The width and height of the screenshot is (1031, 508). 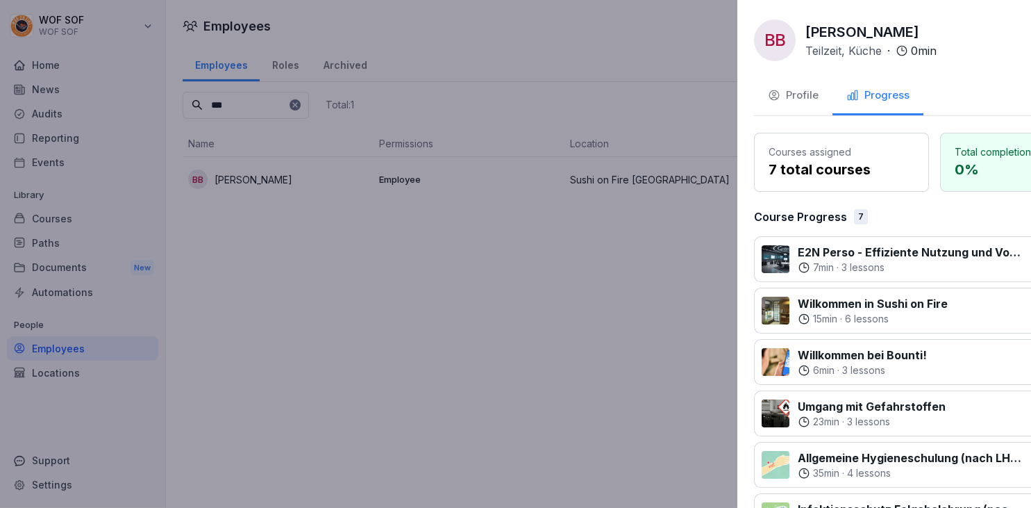 I want to click on p: Umgang mit Gefahrstoffen, so click(x=871, y=406).